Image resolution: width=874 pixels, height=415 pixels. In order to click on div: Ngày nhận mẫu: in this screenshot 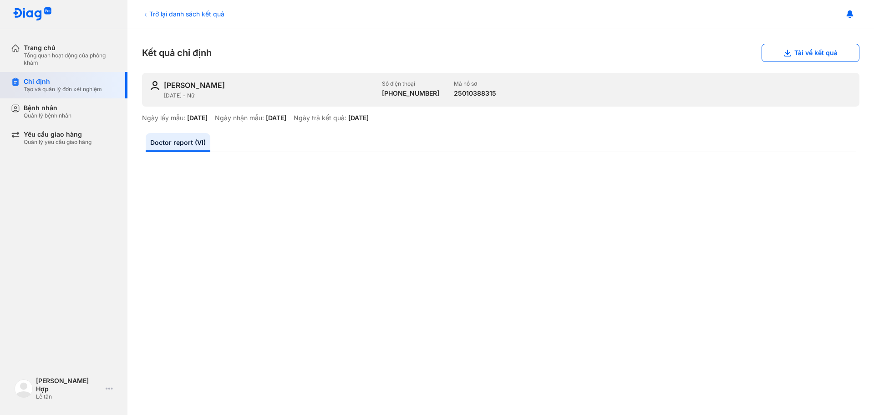, I will do `click(240, 118)`.